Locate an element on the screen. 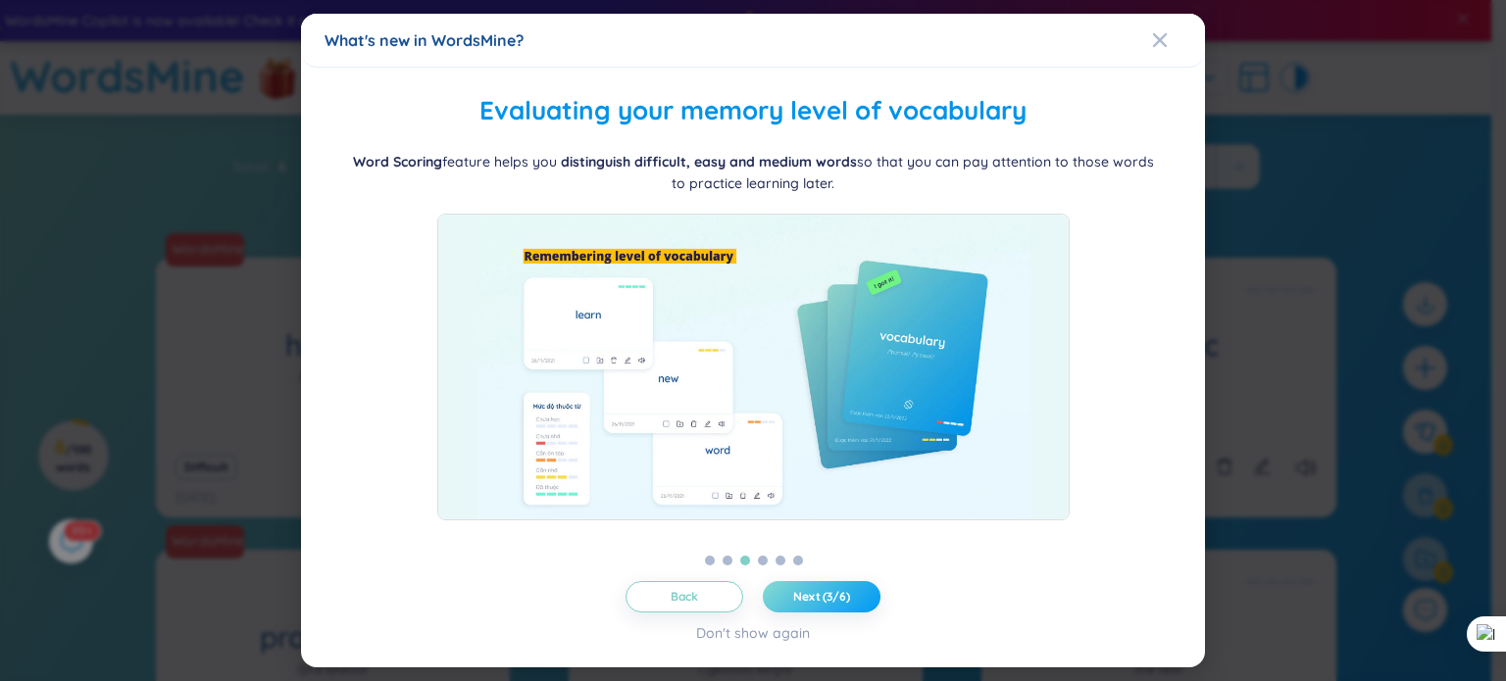 This screenshot has height=681, width=1506. div: What's new in WordsMine? is located at coordinates (753, 40).